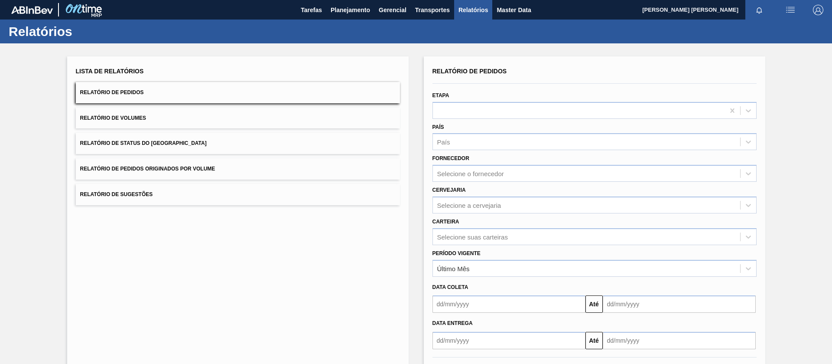 The width and height of the screenshot is (832, 364). What do you see at coordinates (472, 236) in the screenshot?
I see `div: Selecione suas carteiras` at bounding box center [472, 236].